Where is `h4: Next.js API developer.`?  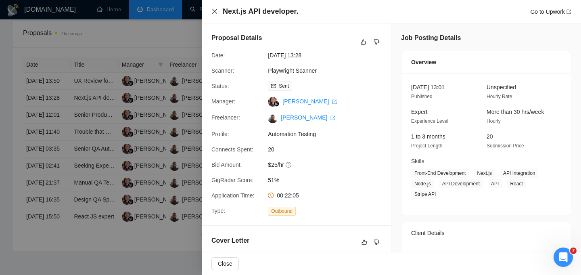
h4: Next.js API developer. is located at coordinates (260, 11).